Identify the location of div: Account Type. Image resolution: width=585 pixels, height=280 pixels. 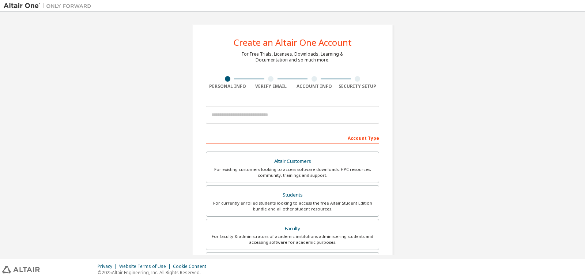
(293, 137).